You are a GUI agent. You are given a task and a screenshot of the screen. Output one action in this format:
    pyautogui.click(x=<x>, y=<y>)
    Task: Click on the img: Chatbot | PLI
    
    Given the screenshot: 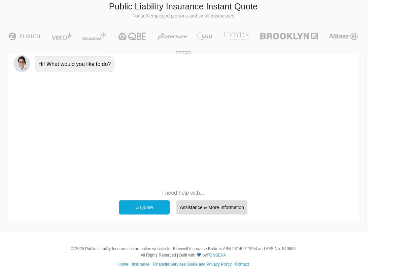 What is the action you would take?
    pyautogui.click(x=22, y=64)
    